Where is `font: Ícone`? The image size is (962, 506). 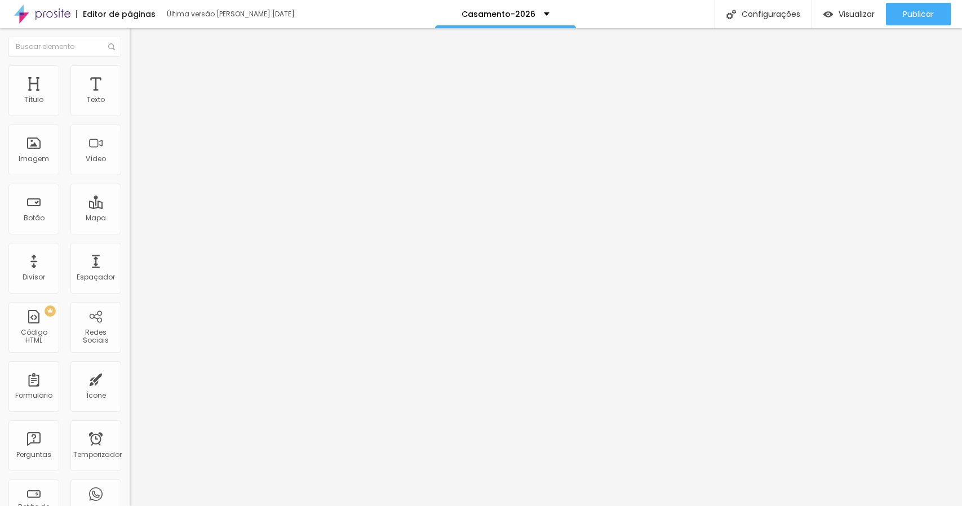 font: Ícone is located at coordinates (96, 395).